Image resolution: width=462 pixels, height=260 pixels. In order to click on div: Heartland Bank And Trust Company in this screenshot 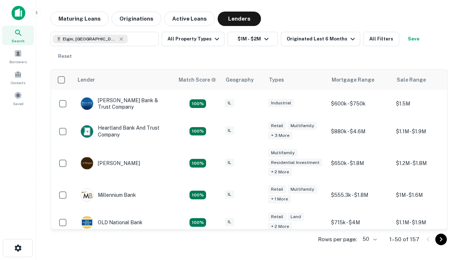, I will do `click(124, 131)`.